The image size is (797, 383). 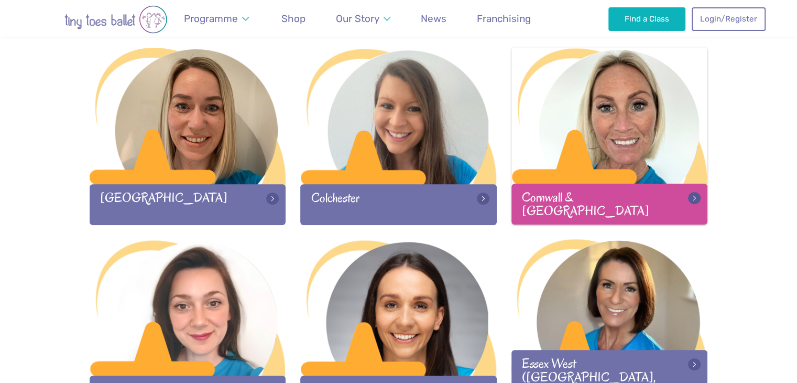 What do you see at coordinates (647, 19) in the screenshot?
I see `a: Find a Class` at bounding box center [647, 19].